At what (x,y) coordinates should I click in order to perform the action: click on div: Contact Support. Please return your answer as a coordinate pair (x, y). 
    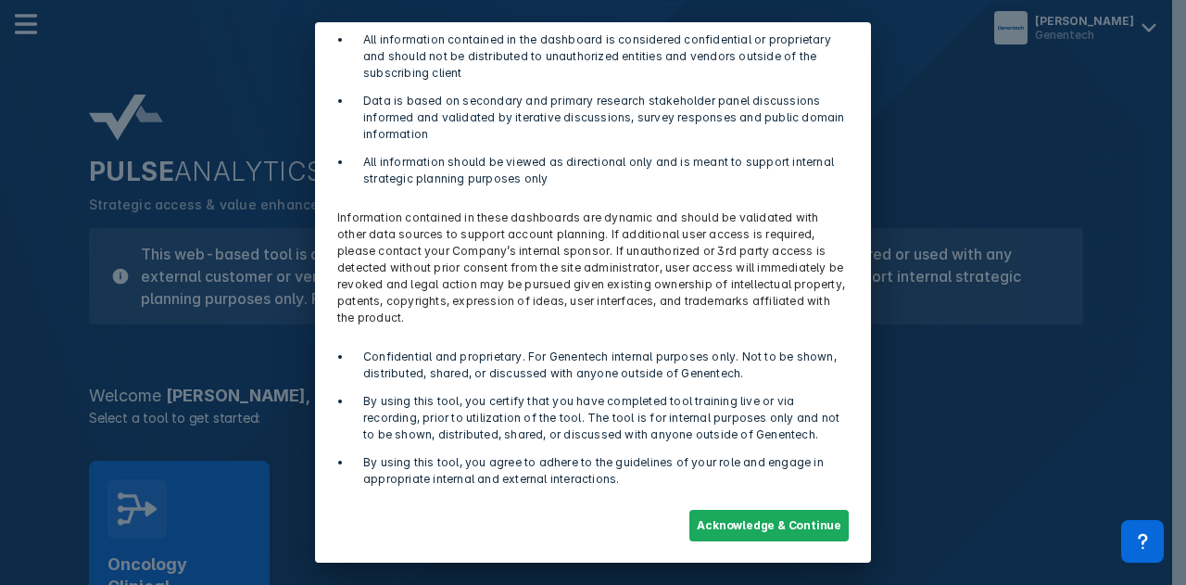
    Looking at the image, I should click on (1142, 541).